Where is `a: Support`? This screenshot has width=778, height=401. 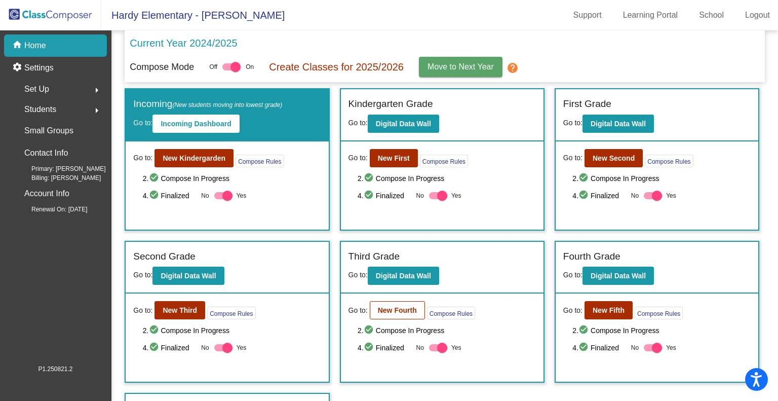
a: Support is located at coordinates (587, 15).